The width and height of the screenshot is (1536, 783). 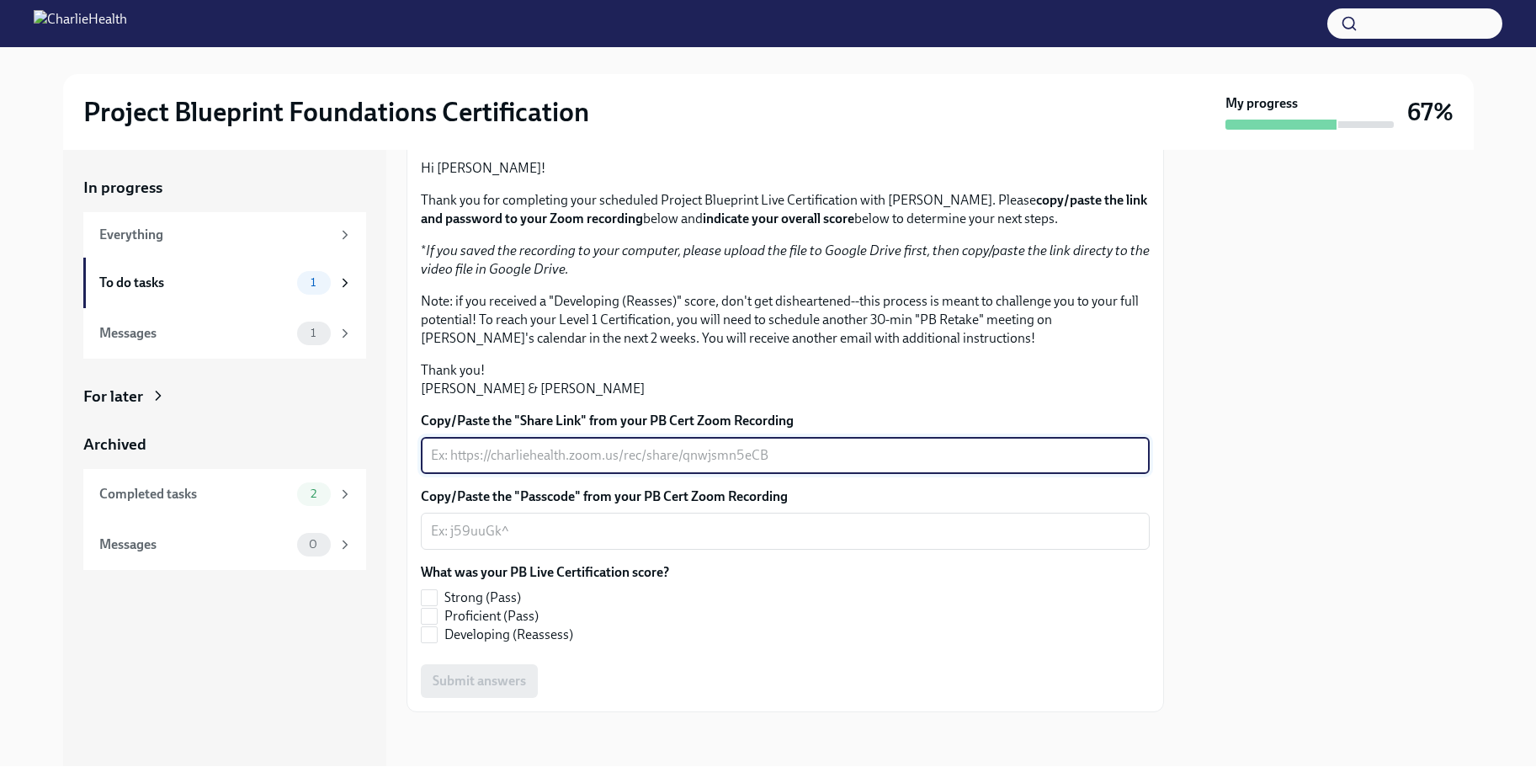 I want to click on a: In progress, so click(x=225, y=188).